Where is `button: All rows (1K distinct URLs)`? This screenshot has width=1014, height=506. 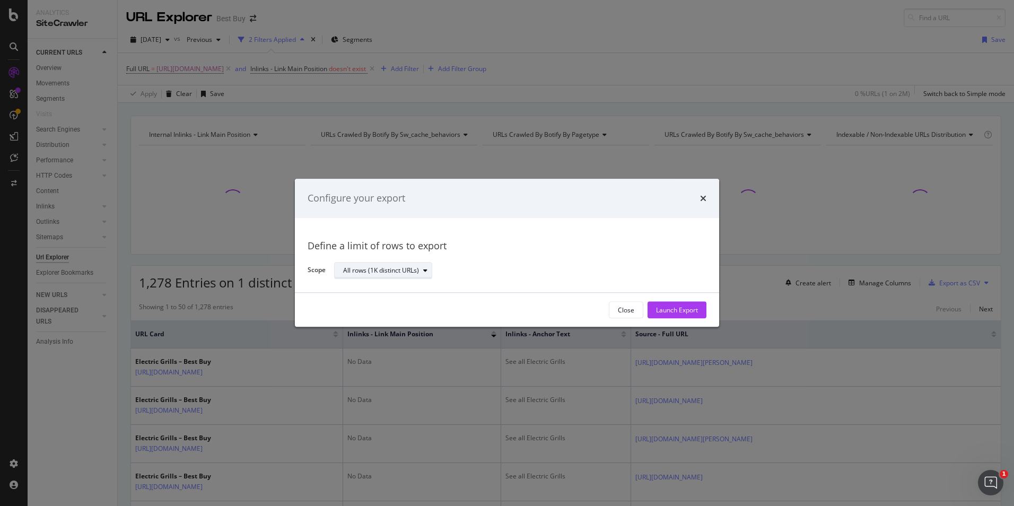 button: All rows (1K distinct URLs) is located at coordinates (383, 271).